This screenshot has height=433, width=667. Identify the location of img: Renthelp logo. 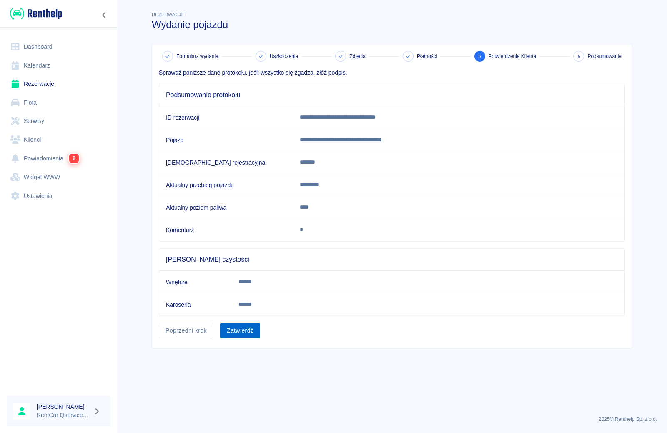
(36, 13).